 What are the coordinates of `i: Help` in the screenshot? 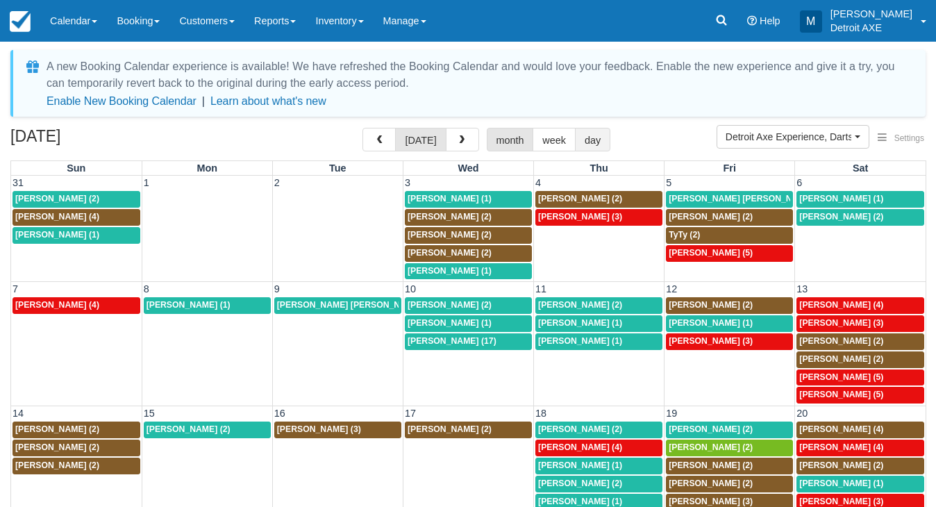 It's located at (752, 21).